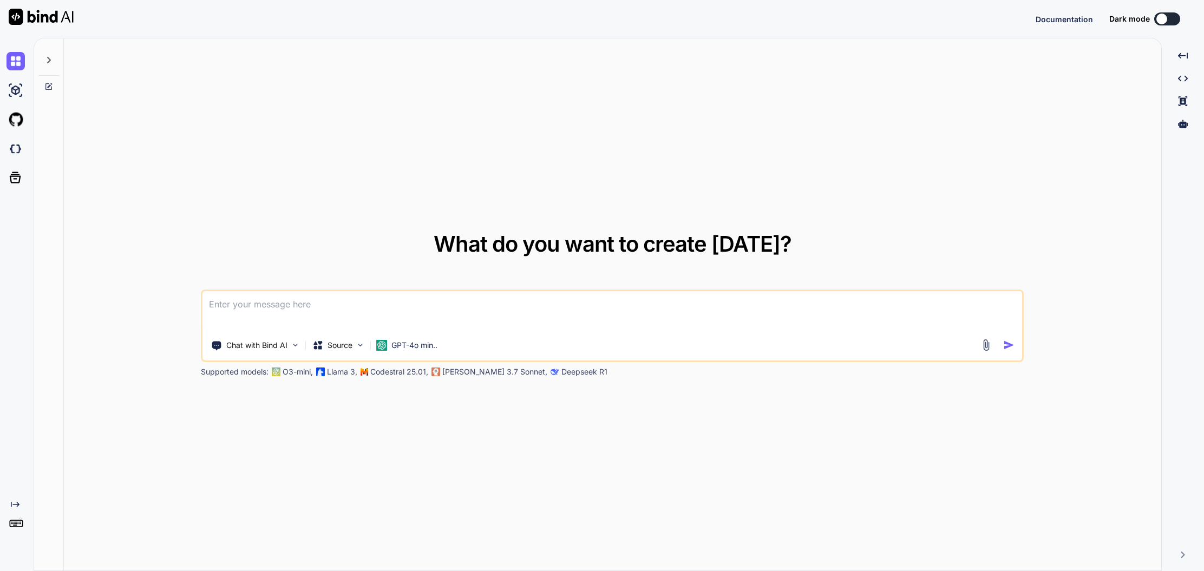  Describe the element at coordinates (1064, 19) in the screenshot. I see `button: Documentation` at that location.